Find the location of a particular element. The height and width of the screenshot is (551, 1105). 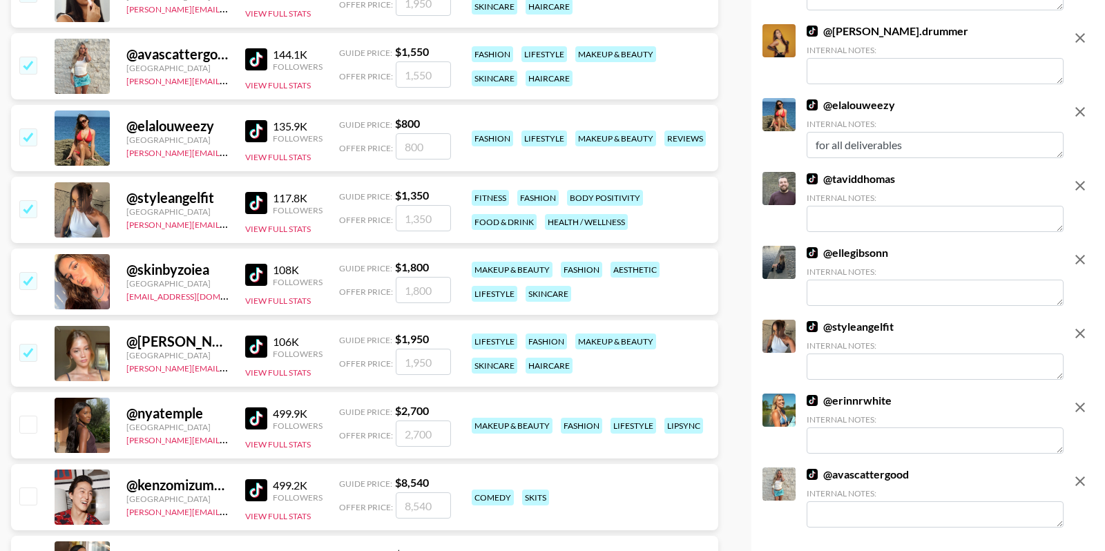

div: reviews is located at coordinates (685, 138).